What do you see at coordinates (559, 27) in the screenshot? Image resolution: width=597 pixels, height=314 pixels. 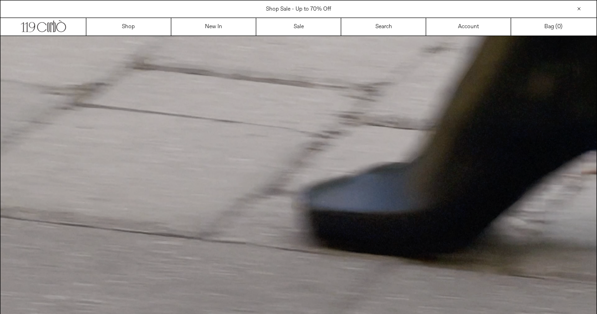 I see `span: 0` at bounding box center [559, 27].